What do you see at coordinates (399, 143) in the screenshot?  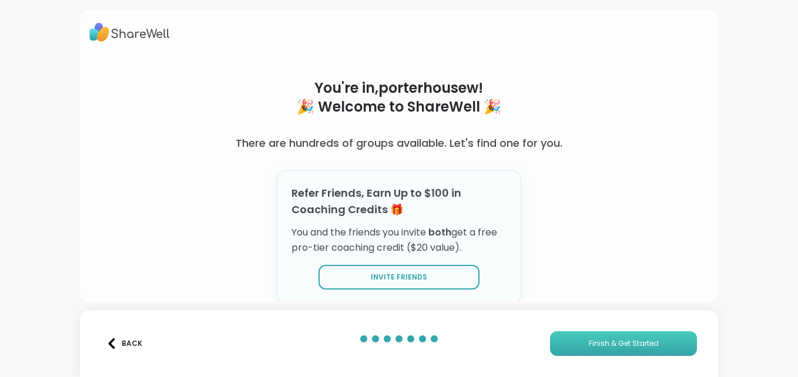 I see `h3: There are hundreds of groups available. Let's find one for you.` at bounding box center [399, 143].